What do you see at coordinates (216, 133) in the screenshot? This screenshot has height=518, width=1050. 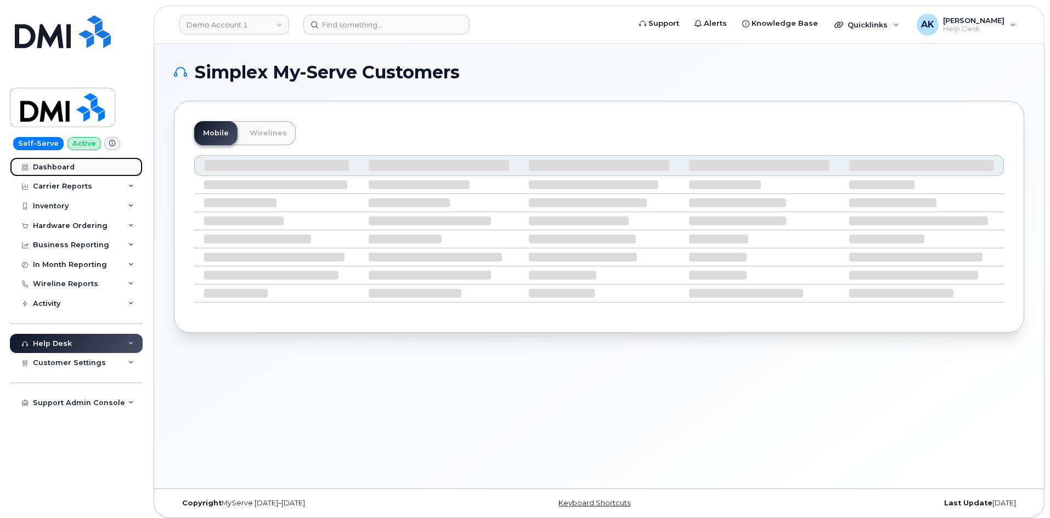 I see `a: Mobile` at bounding box center [216, 133].